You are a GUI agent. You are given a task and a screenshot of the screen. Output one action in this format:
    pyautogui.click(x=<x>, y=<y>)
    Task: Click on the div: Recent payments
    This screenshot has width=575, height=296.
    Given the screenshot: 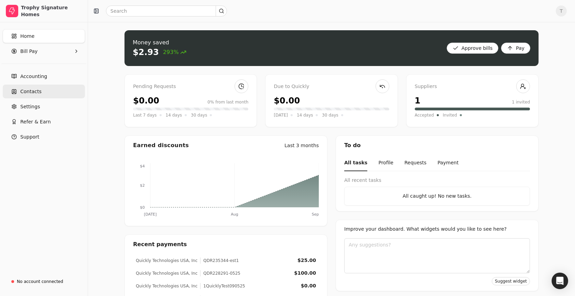 What is the action you would take?
    pyautogui.click(x=226, y=245)
    